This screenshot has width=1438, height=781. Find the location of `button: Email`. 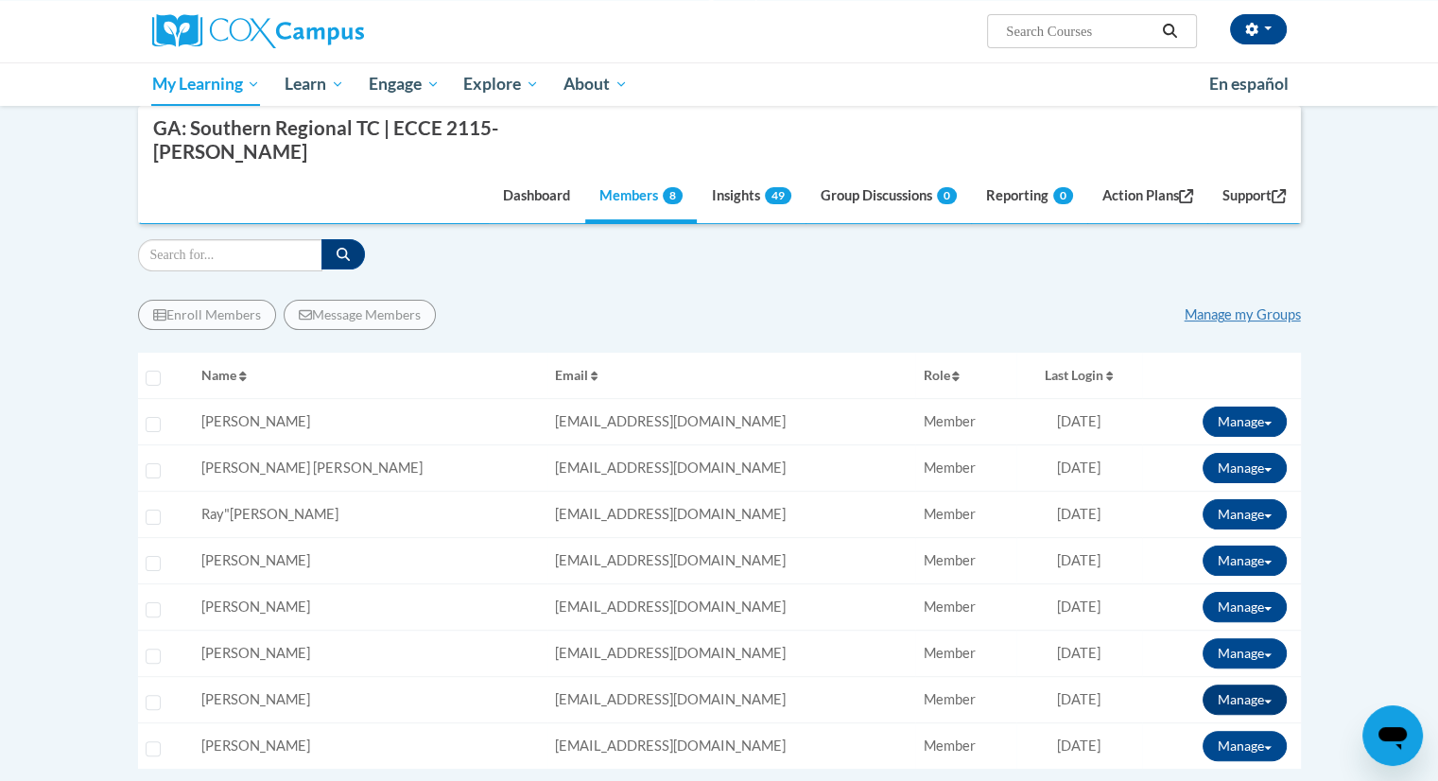

button: Email is located at coordinates (732, 375).